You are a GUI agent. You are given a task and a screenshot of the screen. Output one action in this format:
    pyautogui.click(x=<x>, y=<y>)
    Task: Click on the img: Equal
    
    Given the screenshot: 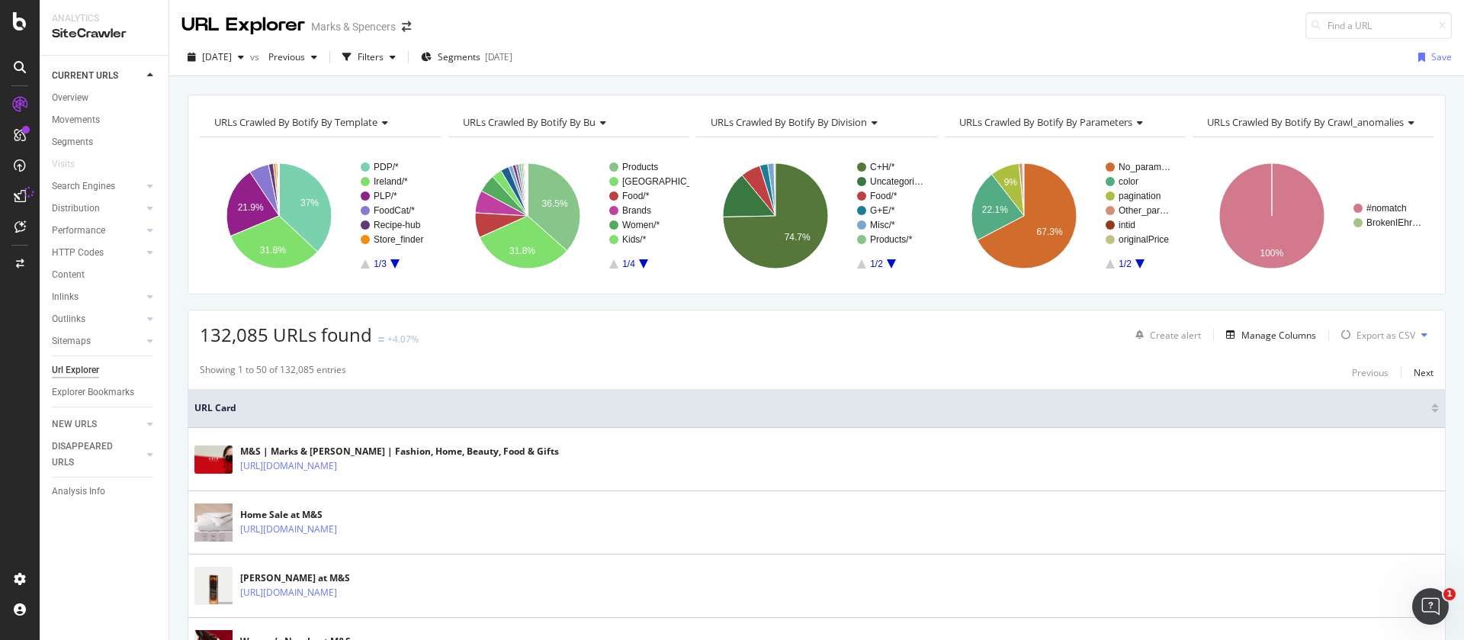 What is the action you would take?
    pyautogui.click(x=381, y=339)
    